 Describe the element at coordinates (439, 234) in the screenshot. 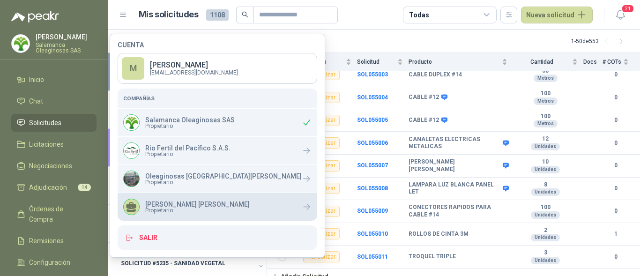

I see `b: ROLLOS DE CINTA 3M` at that location.